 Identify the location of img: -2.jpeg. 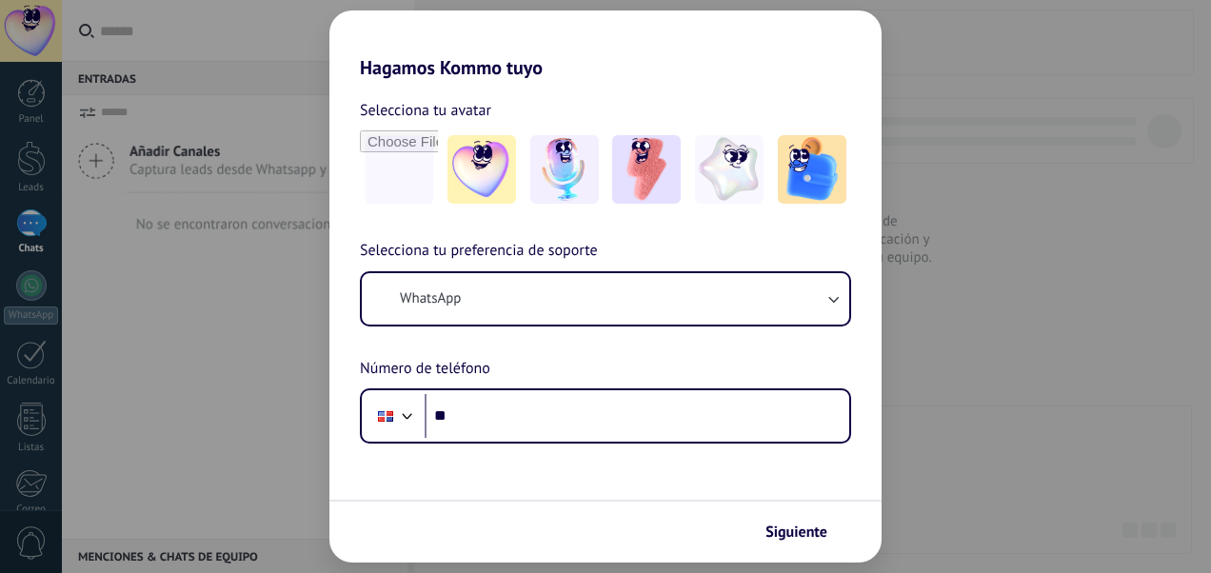
(565, 169).